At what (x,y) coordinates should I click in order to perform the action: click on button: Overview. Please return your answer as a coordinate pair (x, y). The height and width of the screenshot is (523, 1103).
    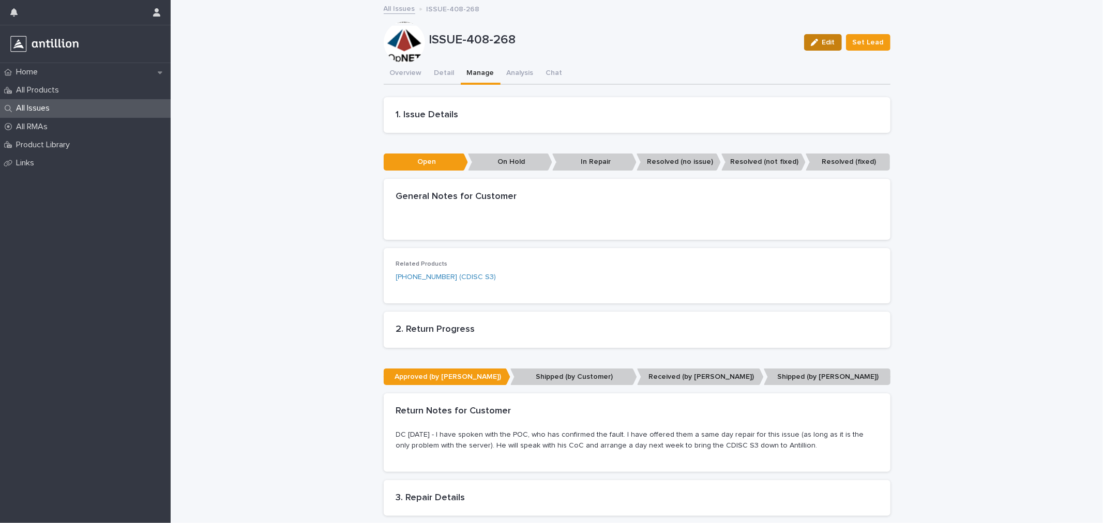
    Looking at the image, I should click on (406, 74).